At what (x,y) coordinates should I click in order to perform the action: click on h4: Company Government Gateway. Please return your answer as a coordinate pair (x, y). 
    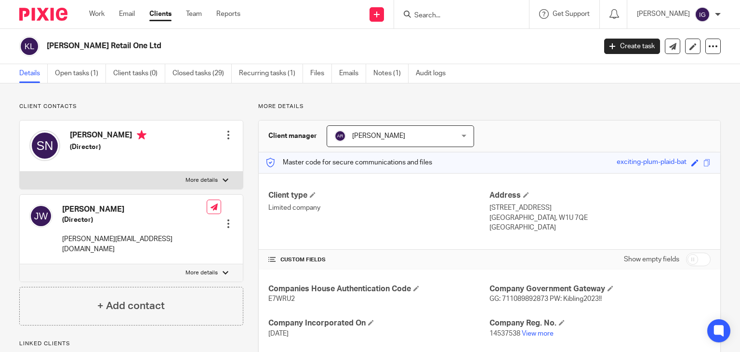
    Looking at the image, I should click on (599, 288).